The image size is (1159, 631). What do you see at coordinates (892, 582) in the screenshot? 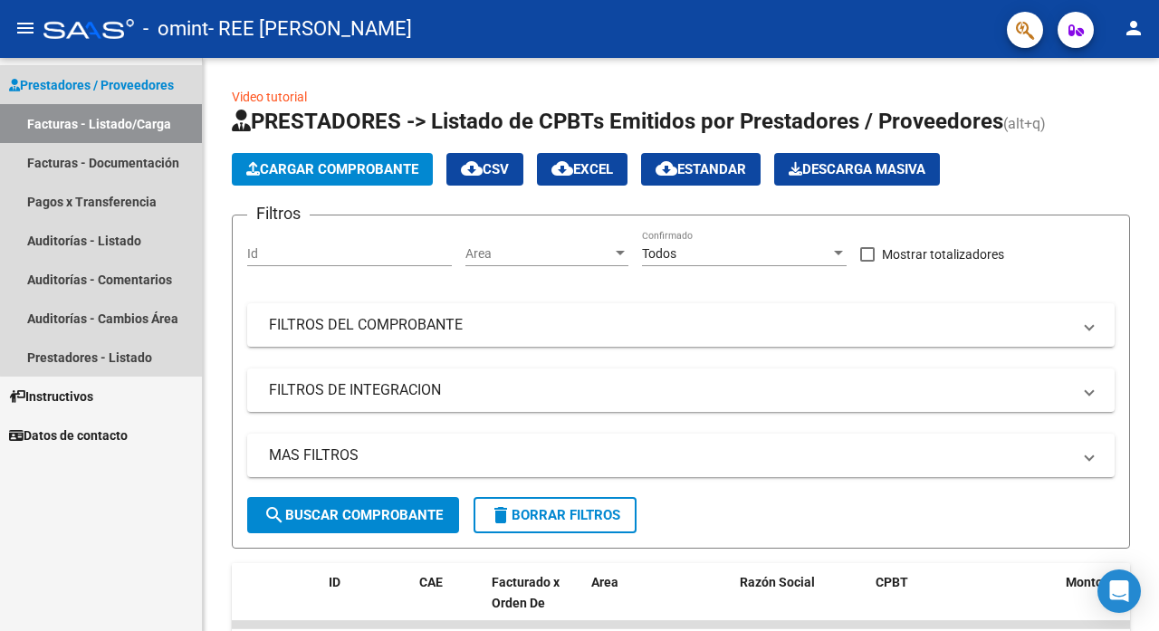
I see `span: CPBT` at bounding box center [892, 582].